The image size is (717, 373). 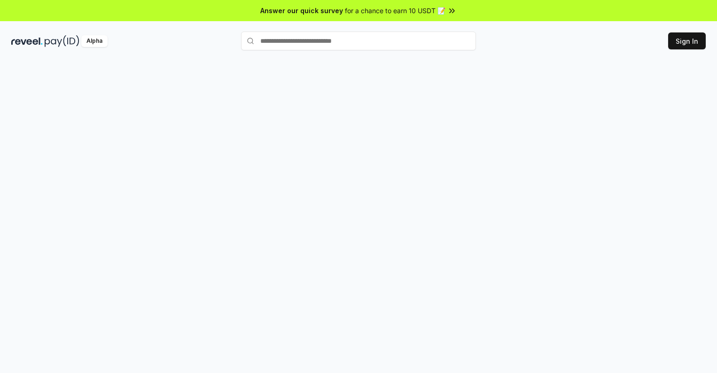 I want to click on img: pay_id, so click(x=62, y=41).